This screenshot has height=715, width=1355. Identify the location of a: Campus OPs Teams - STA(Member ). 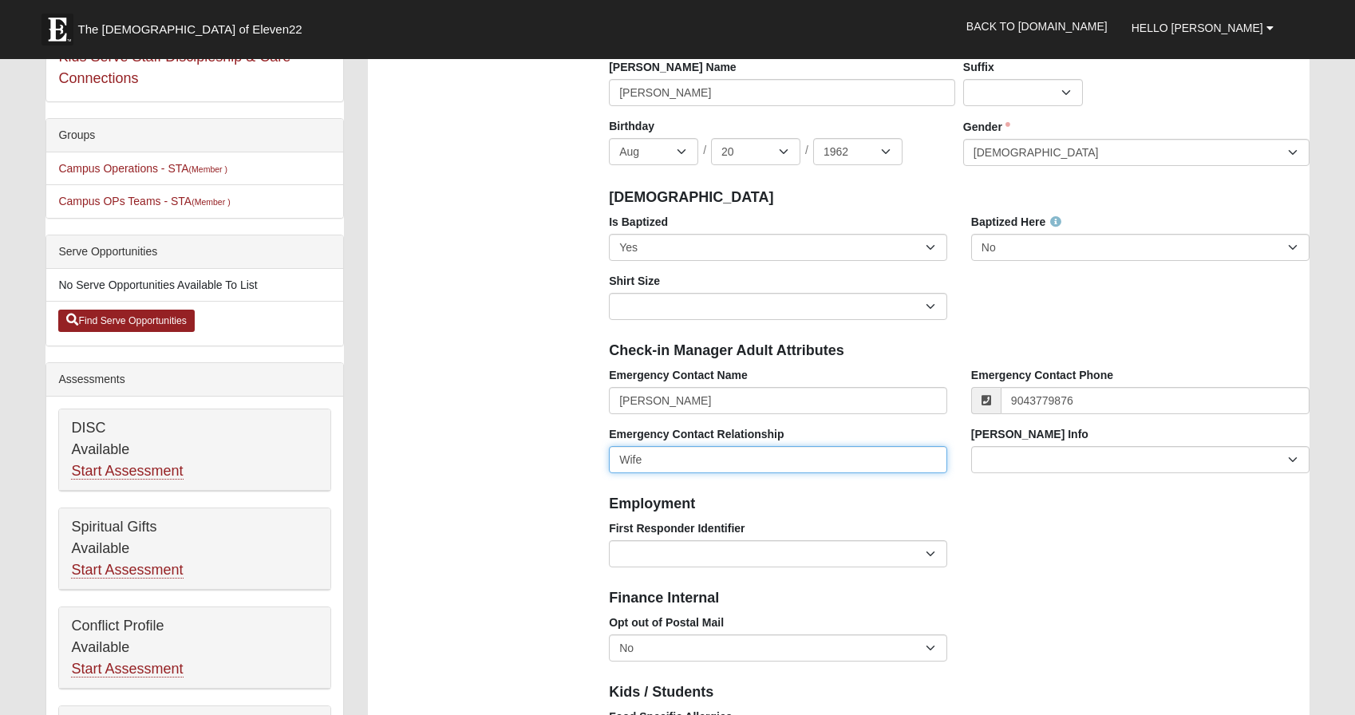
(144, 201).